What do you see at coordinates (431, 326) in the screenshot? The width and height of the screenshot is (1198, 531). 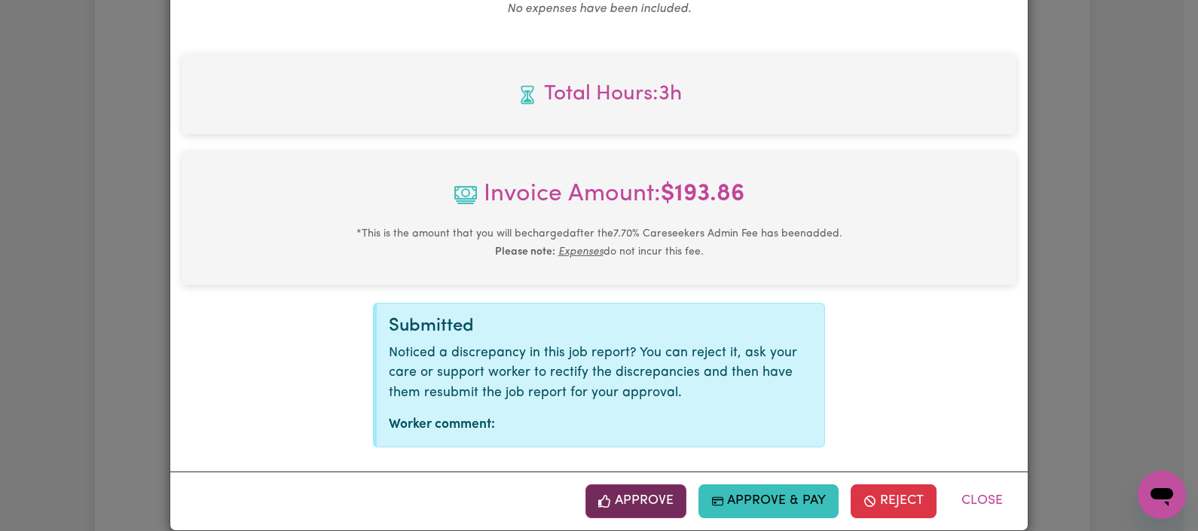 I see `span: Submitted` at bounding box center [431, 326].